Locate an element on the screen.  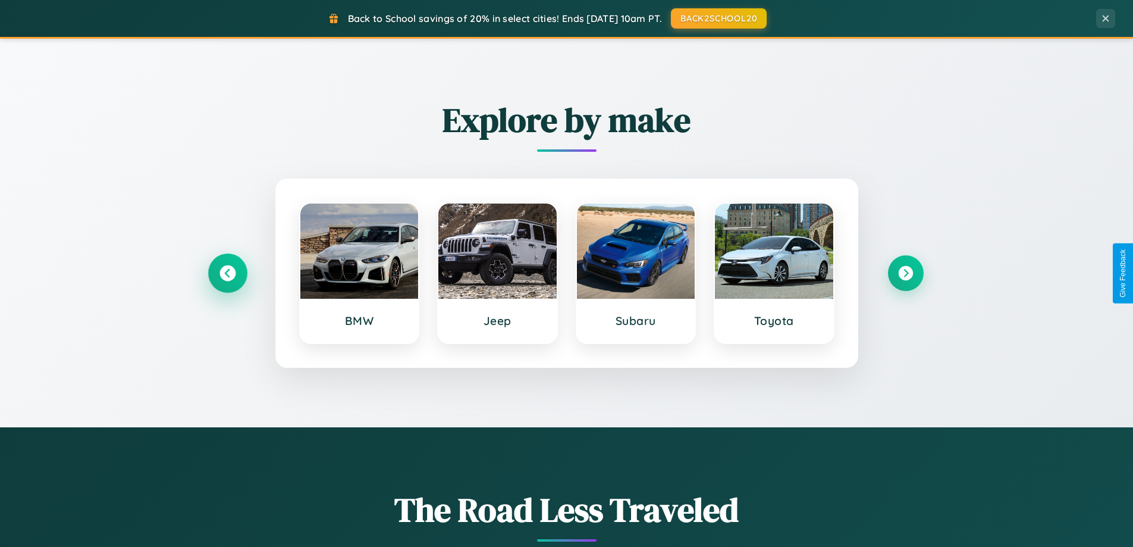
h3: Subaru is located at coordinates (636, 321).